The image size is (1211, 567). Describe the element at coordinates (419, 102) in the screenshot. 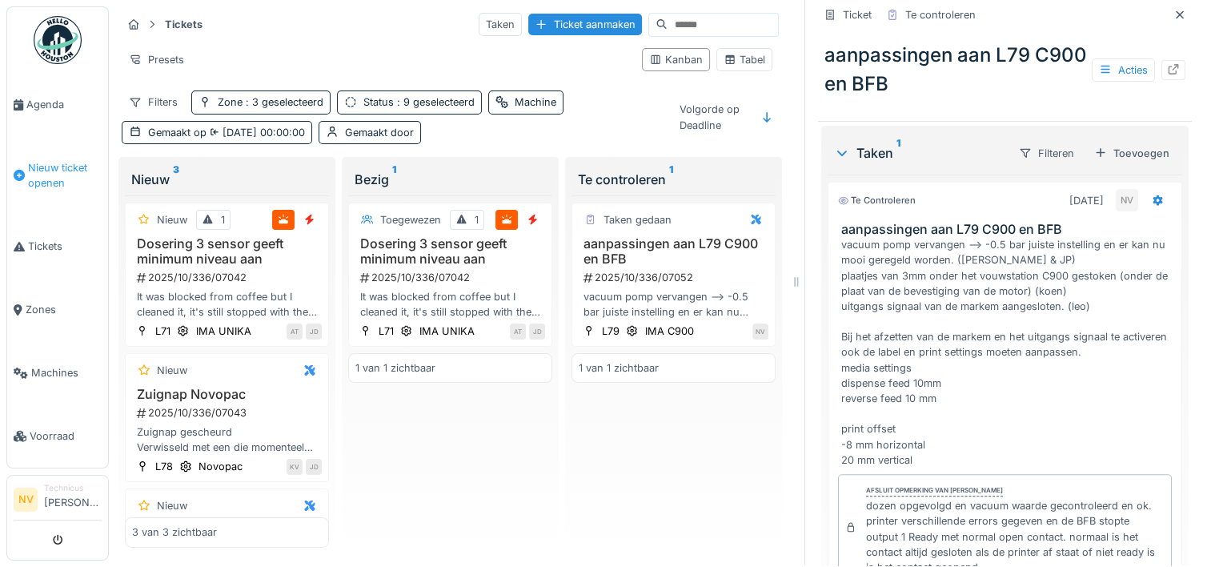

I see `div: Status` at that location.